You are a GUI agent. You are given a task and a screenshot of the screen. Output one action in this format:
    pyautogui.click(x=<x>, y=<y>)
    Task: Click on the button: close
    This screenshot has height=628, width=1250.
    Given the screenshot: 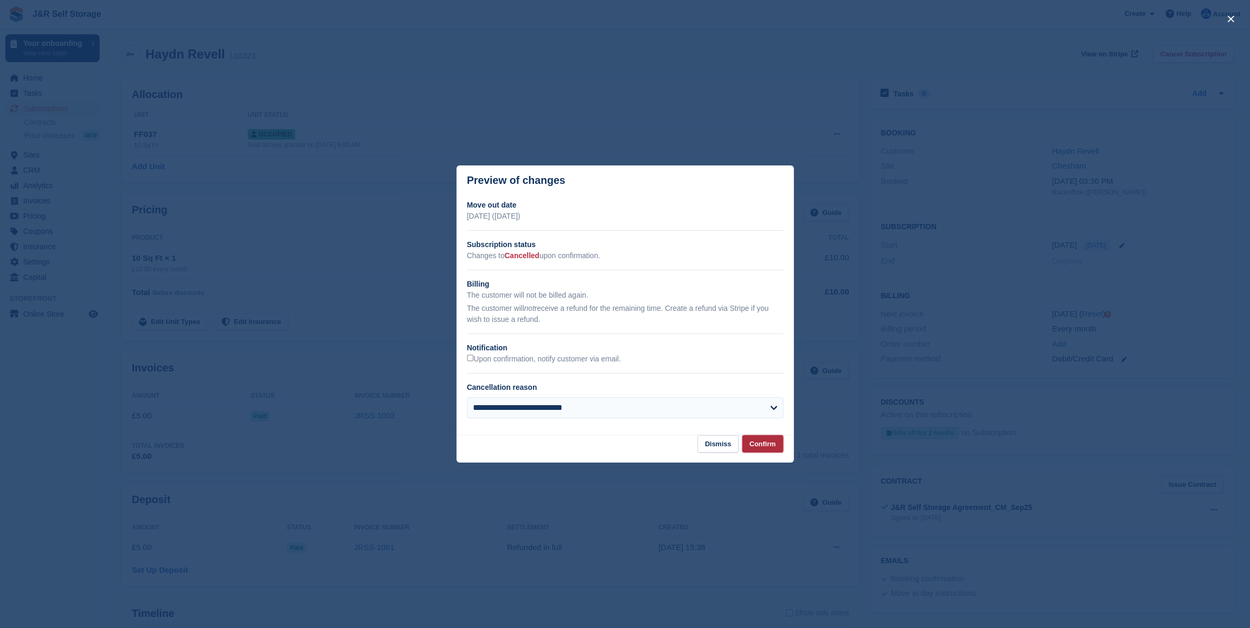 What is the action you would take?
    pyautogui.click(x=1231, y=19)
    